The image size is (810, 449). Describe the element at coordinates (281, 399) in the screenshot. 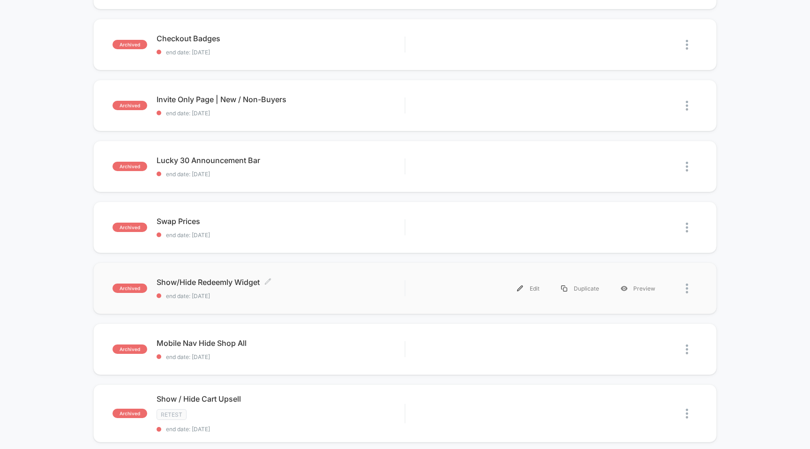

I see `span: Show / Hide Cart Upsell` at that location.